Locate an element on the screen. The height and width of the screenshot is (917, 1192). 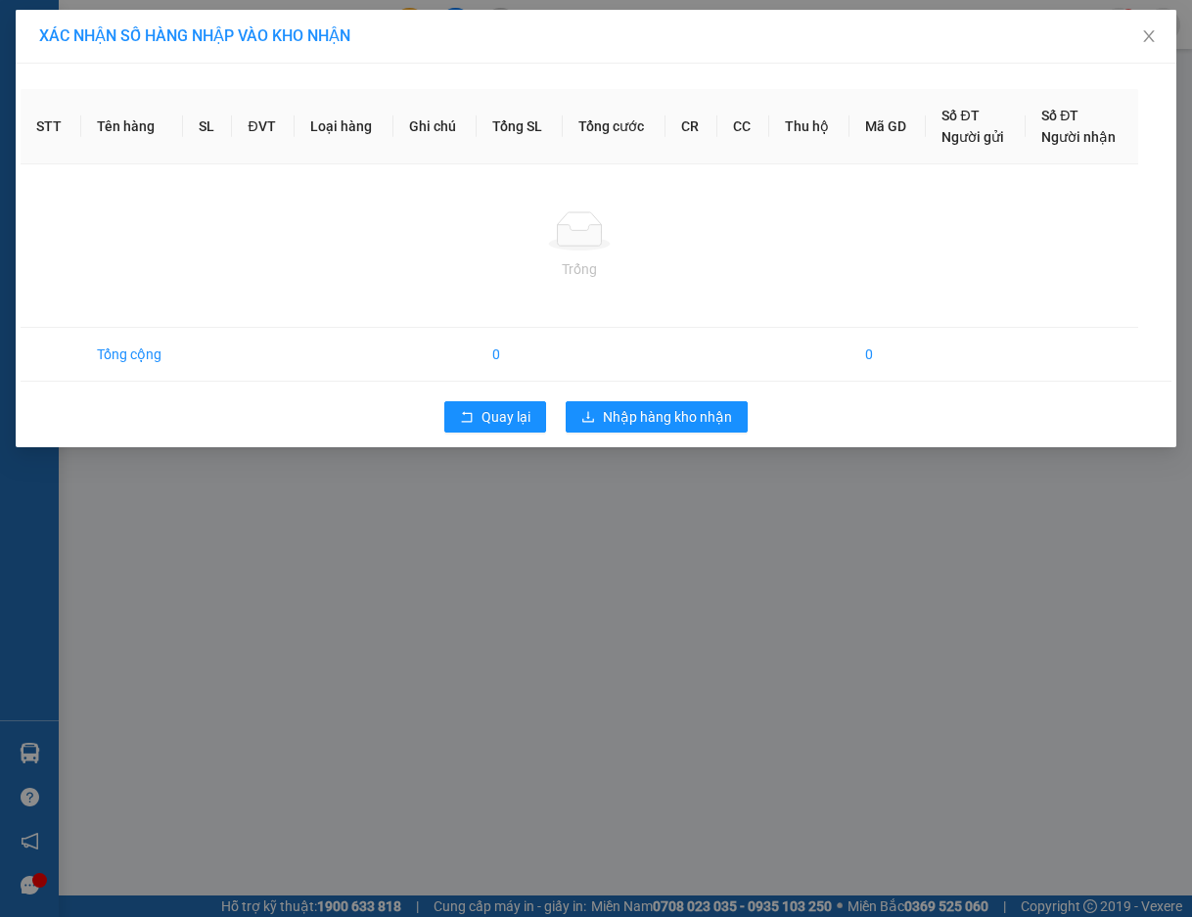
span: XÁC NHẬN SỐ HÀNG NHẬP VÀO KHO NHẬN is located at coordinates (195, 35).